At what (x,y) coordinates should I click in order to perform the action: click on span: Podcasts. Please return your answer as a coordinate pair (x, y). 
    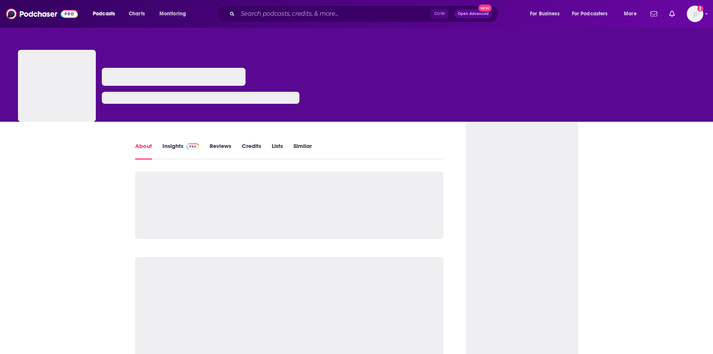
    Looking at the image, I should click on (104, 14).